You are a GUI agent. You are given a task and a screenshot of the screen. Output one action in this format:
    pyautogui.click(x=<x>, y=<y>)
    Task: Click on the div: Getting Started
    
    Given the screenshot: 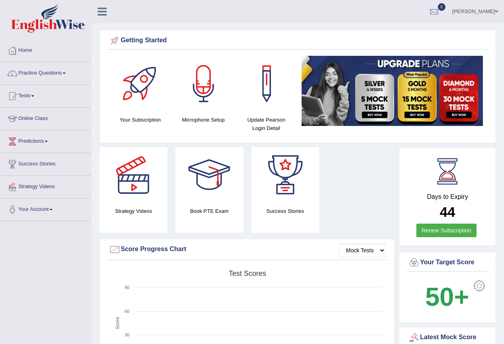 What is the action you would take?
    pyautogui.click(x=297, y=41)
    